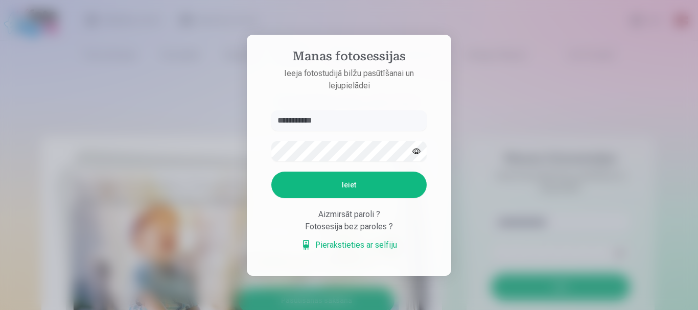 The height and width of the screenshot is (310, 698). Describe the element at coordinates (349, 245) in the screenshot. I see `a: Pierakstieties ar selfiju` at that location.